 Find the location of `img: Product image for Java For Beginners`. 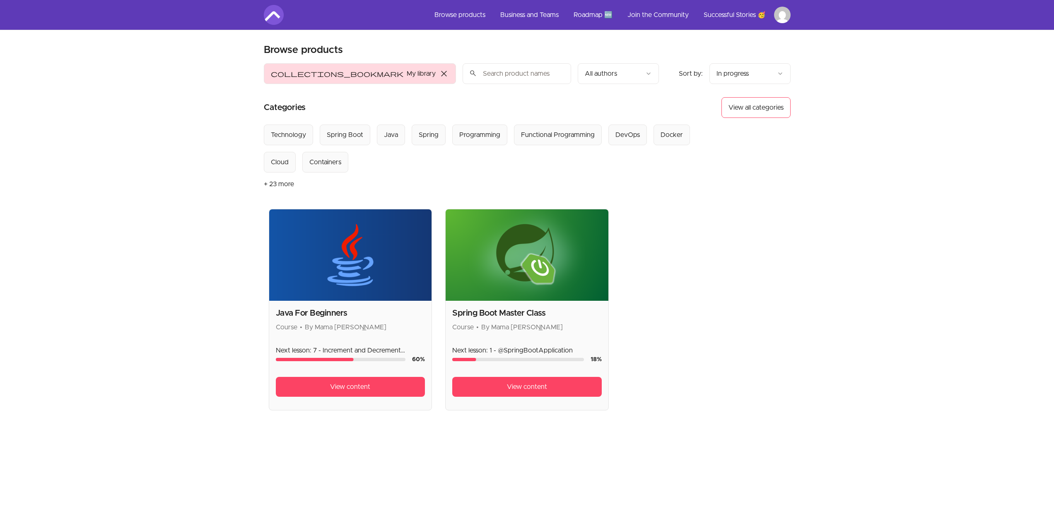

img: Product image for Java For Beginners is located at coordinates (350, 255).